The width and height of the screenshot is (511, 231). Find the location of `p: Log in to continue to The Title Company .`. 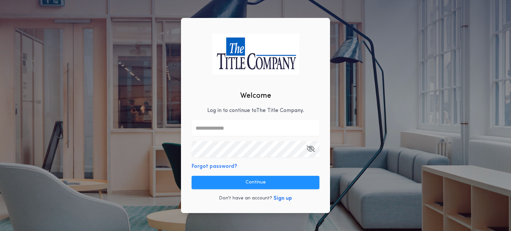

p: Log in to continue to The Title Company . is located at coordinates (256, 111).